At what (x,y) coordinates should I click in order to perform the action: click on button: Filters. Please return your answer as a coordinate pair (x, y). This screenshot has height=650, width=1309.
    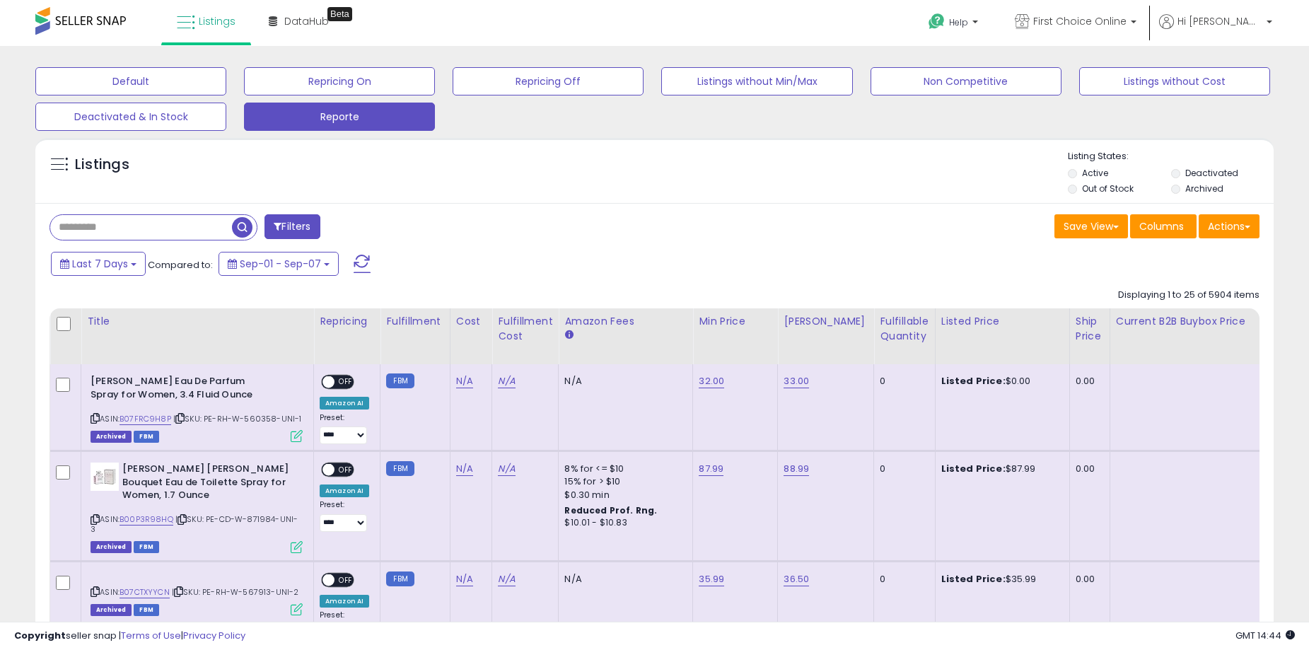
    Looking at the image, I should click on (292, 226).